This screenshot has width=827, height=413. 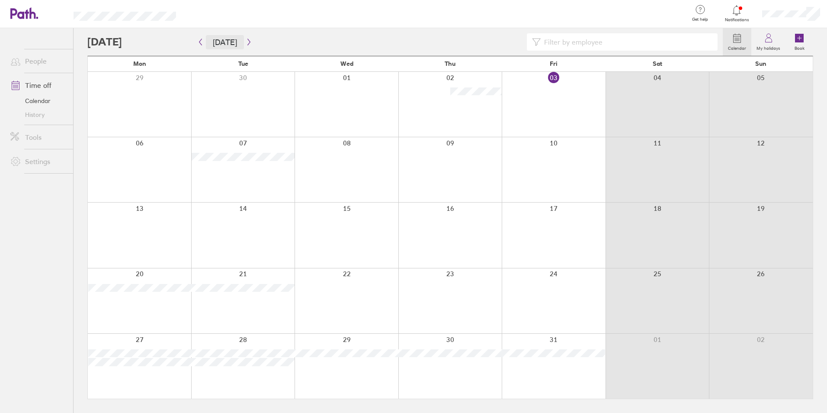 What do you see at coordinates (38, 85) in the screenshot?
I see `a: Time off` at bounding box center [38, 85].